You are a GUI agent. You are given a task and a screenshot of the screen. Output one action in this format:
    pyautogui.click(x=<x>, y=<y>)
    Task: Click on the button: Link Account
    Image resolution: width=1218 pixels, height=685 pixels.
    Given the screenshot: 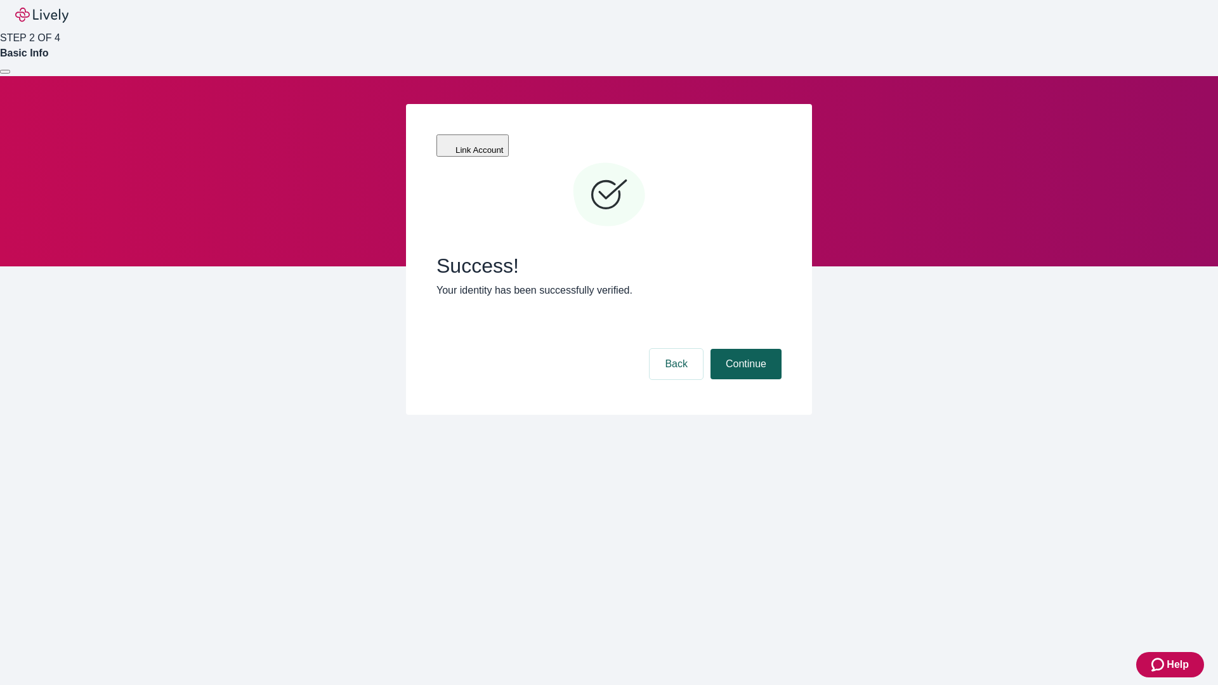 What is the action you would take?
    pyautogui.click(x=473, y=145)
    